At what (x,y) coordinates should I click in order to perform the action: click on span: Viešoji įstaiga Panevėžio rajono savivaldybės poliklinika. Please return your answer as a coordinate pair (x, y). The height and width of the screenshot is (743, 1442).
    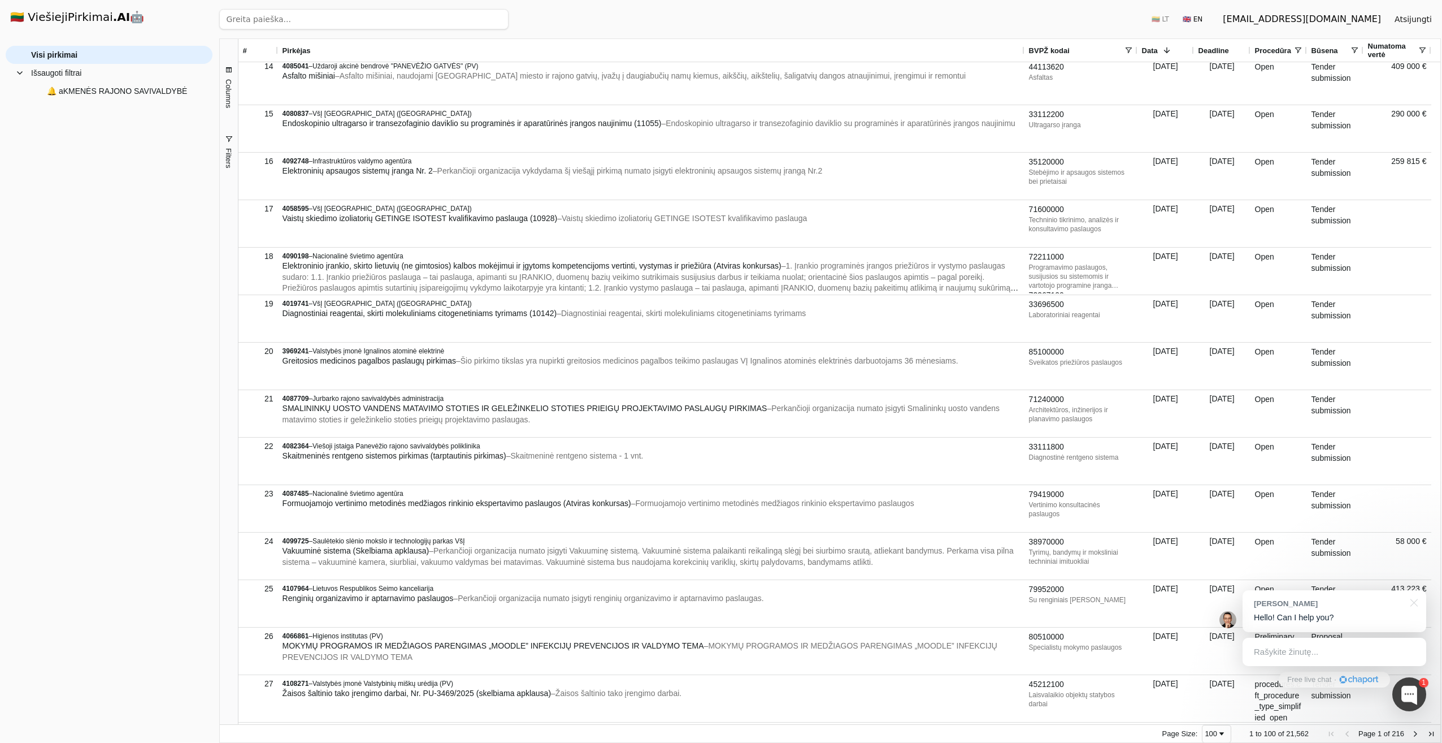
    Looking at the image, I should click on (396, 446).